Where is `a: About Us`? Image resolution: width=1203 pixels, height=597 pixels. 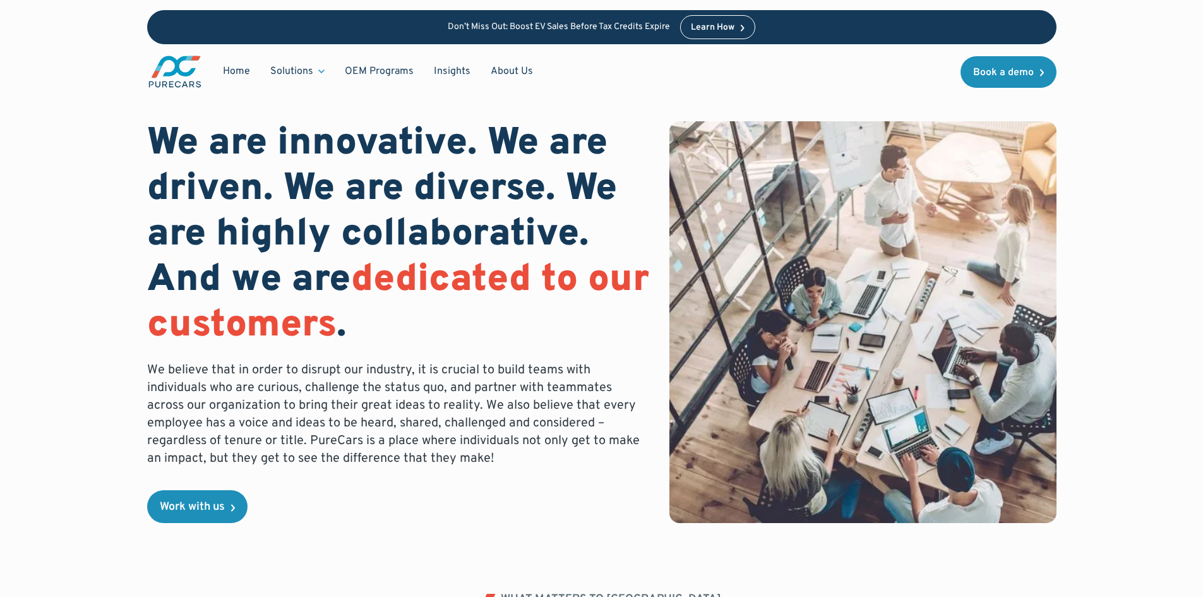
a: About Us is located at coordinates (512, 71).